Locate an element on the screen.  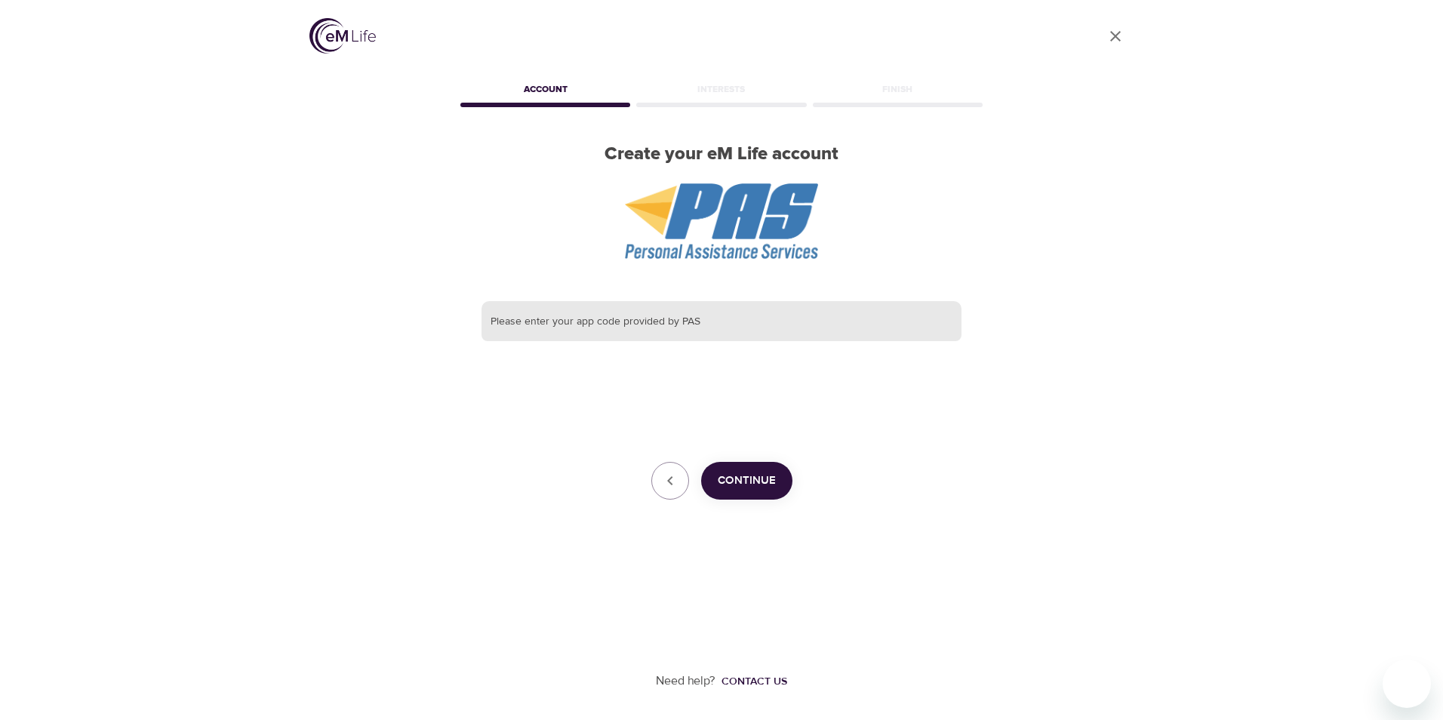
img: PAS%20logo.png is located at coordinates (722, 221).